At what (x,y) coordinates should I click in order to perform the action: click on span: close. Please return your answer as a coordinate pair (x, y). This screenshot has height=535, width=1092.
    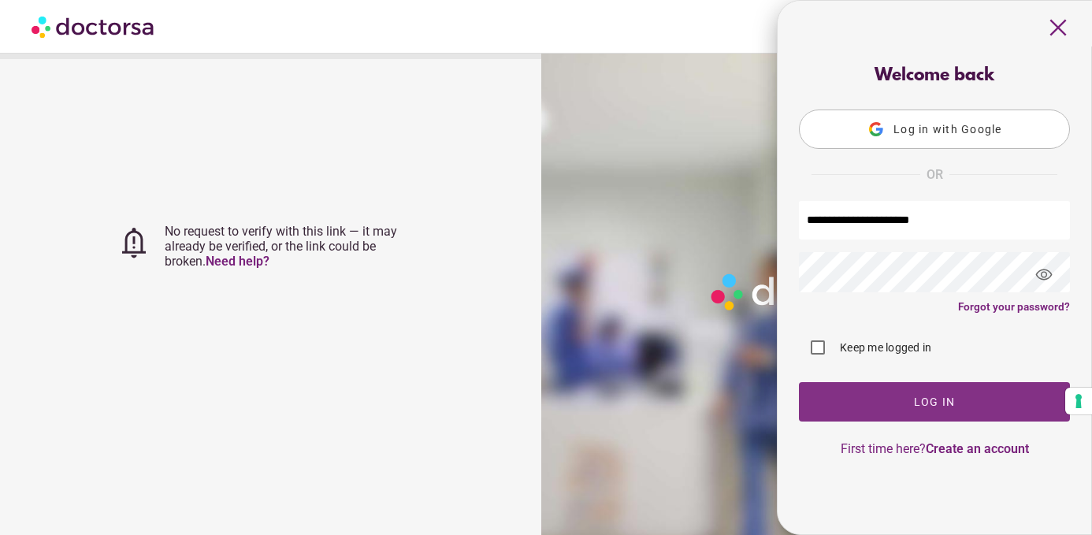
    Looking at the image, I should click on (1058, 28).